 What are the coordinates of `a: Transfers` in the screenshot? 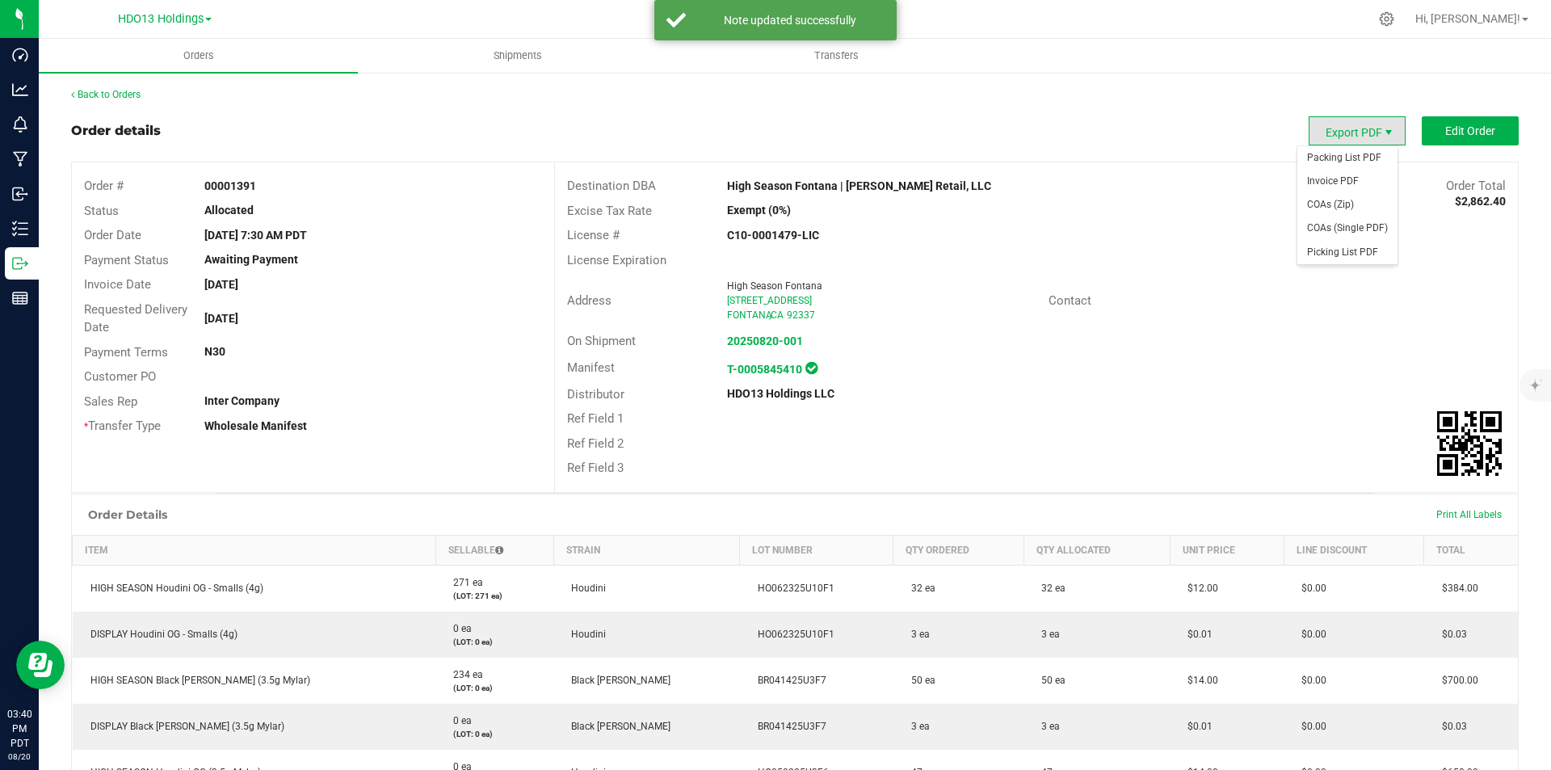 It's located at (836, 56).